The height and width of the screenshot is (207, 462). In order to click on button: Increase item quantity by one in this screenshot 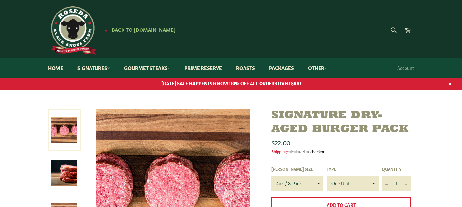, I will do `click(406, 183)`.